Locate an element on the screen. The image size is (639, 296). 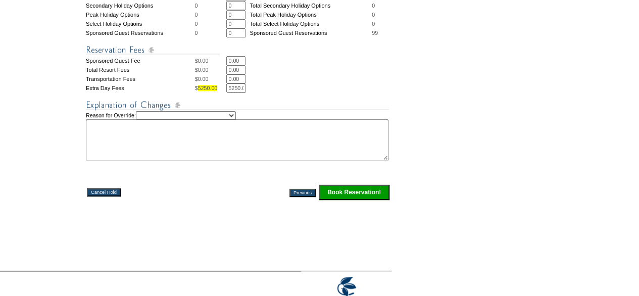
input: Click this button to finalize your reservation. is located at coordinates (354, 192).